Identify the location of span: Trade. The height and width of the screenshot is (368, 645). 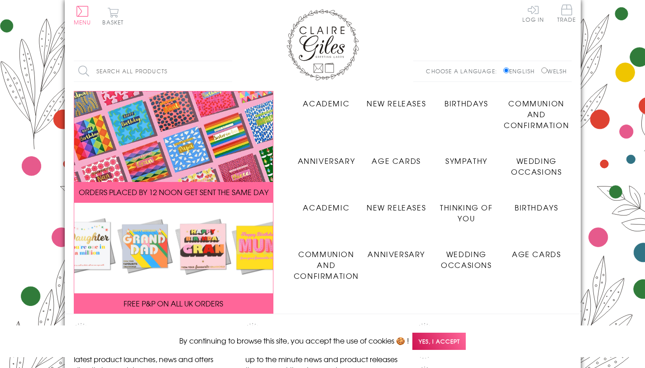
(567, 13).